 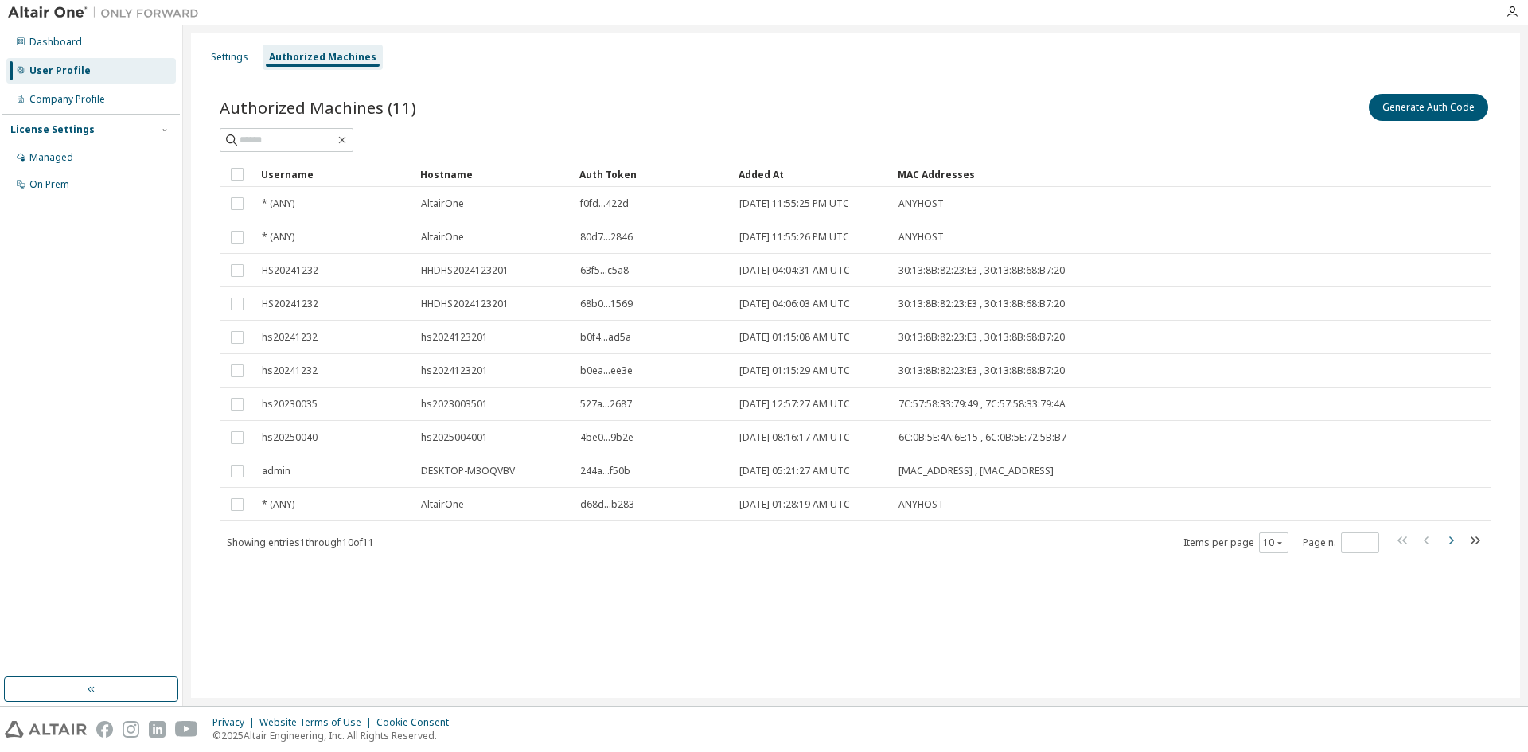 I want to click on span: 6C:0B:5E:4A:6E:15 , 6C:0B:5E:72:5B:B7, so click(x=982, y=438).